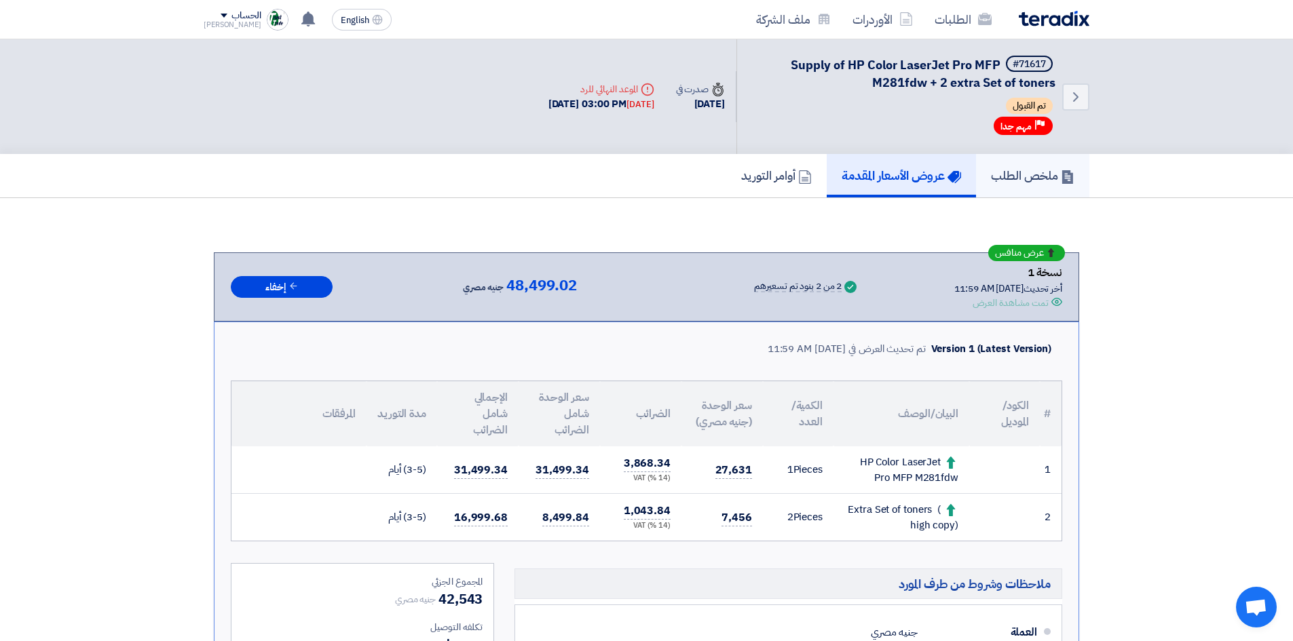 Image resolution: width=1293 pixels, height=641 pixels. I want to click on div: Open chat, so click(1256, 607).